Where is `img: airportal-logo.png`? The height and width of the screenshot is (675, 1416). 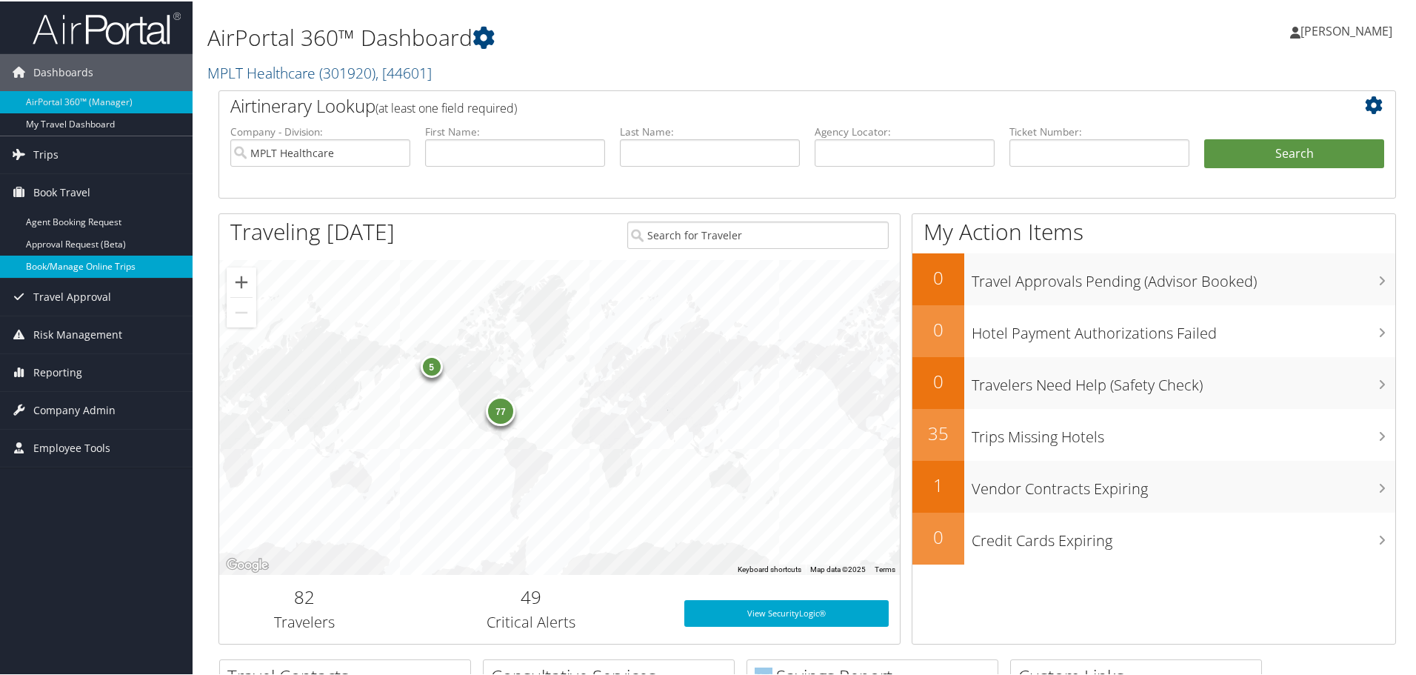
img: airportal-logo.png is located at coordinates (107, 27).